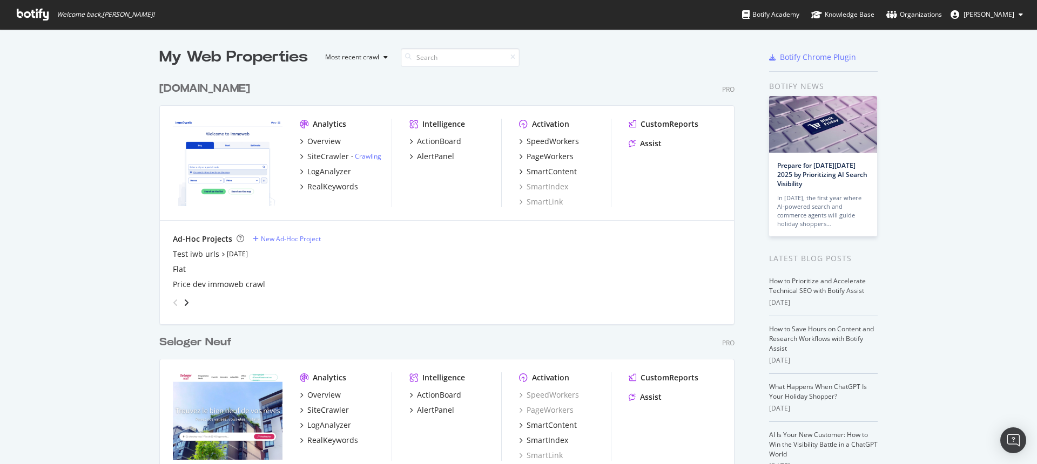 The width and height of the screenshot is (1037, 464). I want to click on a: What Happens When ChatGPT Is Your Holiday Shopper?, so click(817, 391).